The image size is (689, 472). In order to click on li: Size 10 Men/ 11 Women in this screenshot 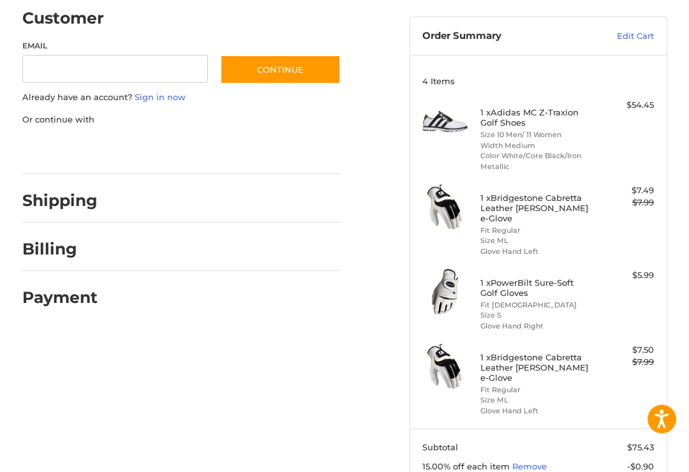, I will do `click(537, 135)`.